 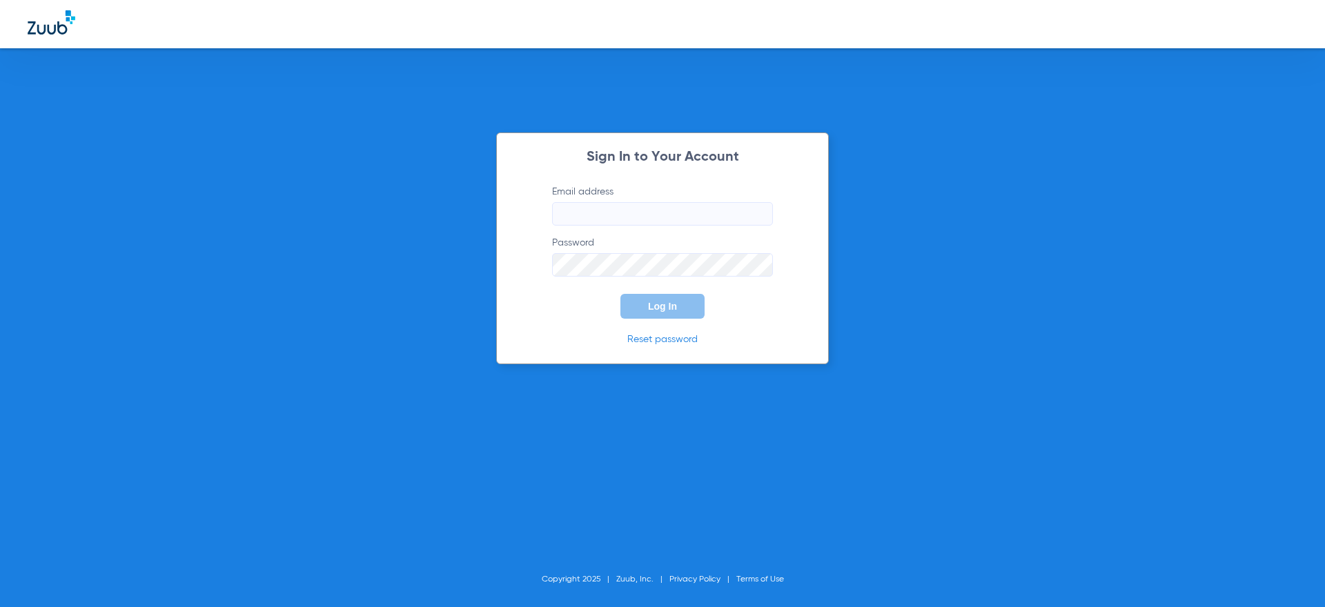 What do you see at coordinates (663, 214) in the screenshot?
I see `input: Email address` at bounding box center [663, 214].